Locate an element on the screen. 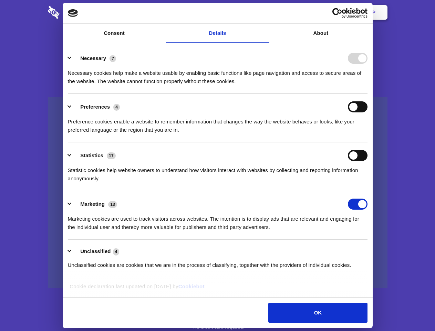 Image resolution: width=435 pixels, height=331 pixels. button: OK is located at coordinates (318, 313).